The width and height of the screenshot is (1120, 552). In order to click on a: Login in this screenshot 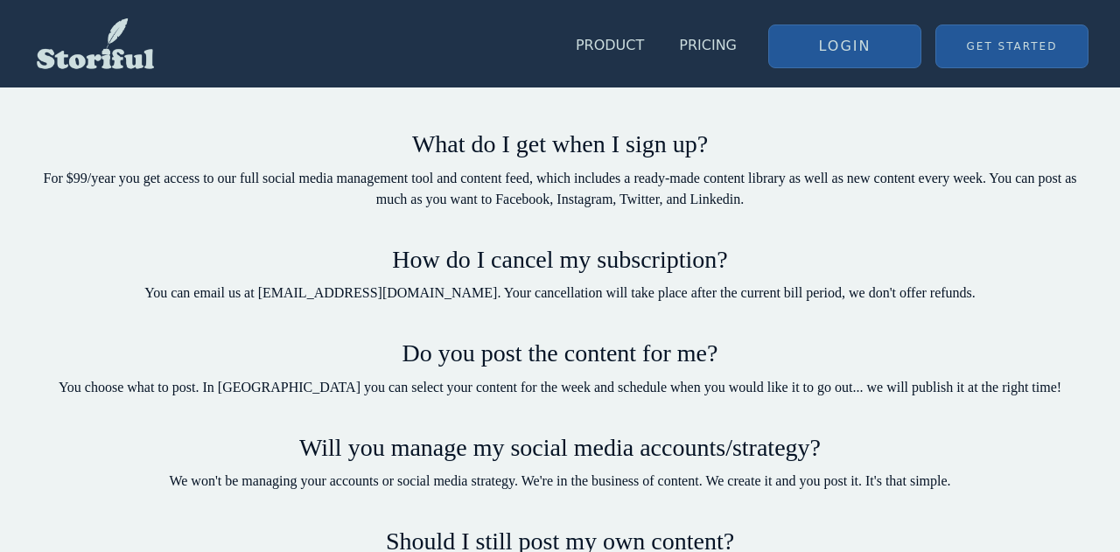, I will do `click(844, 46)`.